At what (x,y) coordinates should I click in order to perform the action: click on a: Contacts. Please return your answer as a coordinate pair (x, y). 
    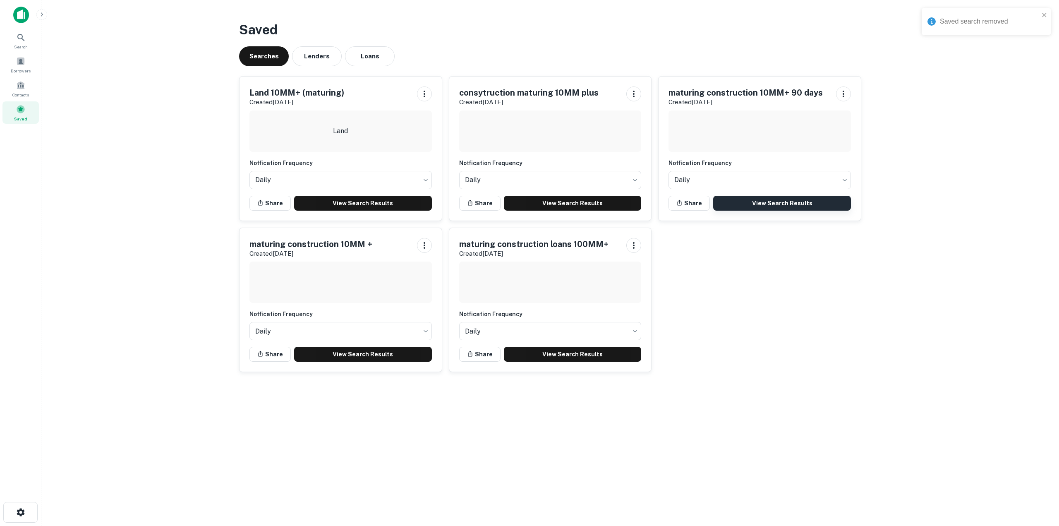
    Looking at the image, I should click on (21, 89).